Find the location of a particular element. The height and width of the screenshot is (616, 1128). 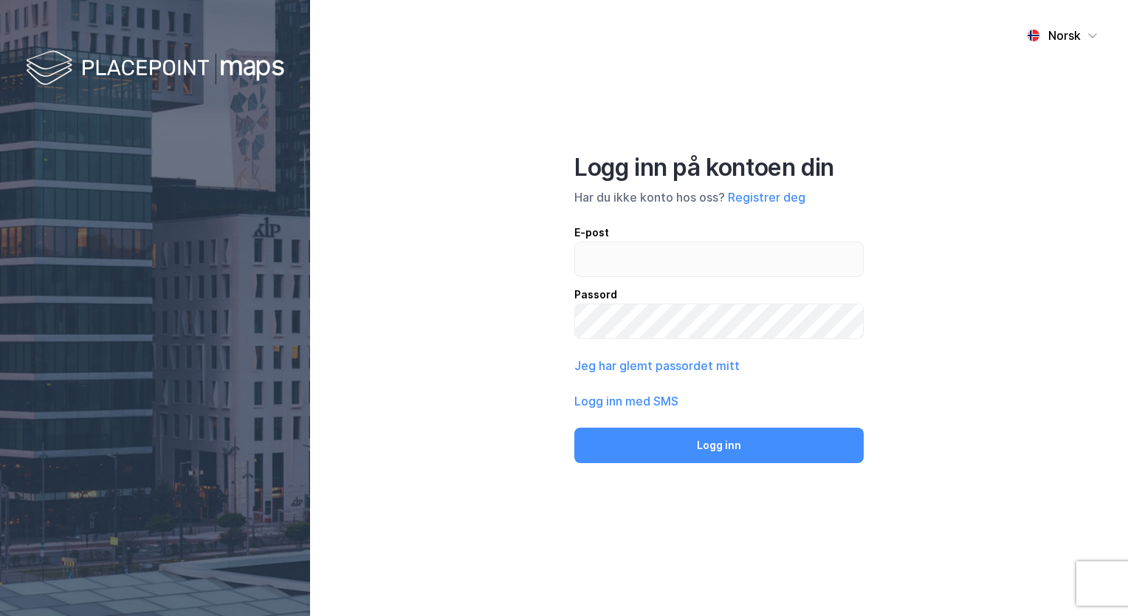

button: Logg inn is located at coordinates (719, 445).